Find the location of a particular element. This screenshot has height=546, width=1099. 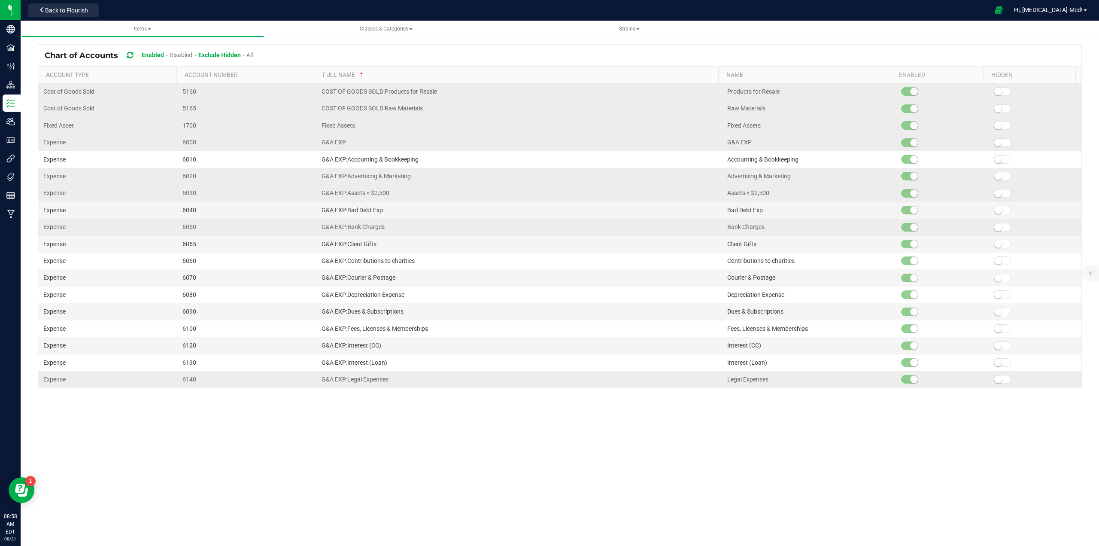

inline-svg: Reports is located at coordinates (11, 195).